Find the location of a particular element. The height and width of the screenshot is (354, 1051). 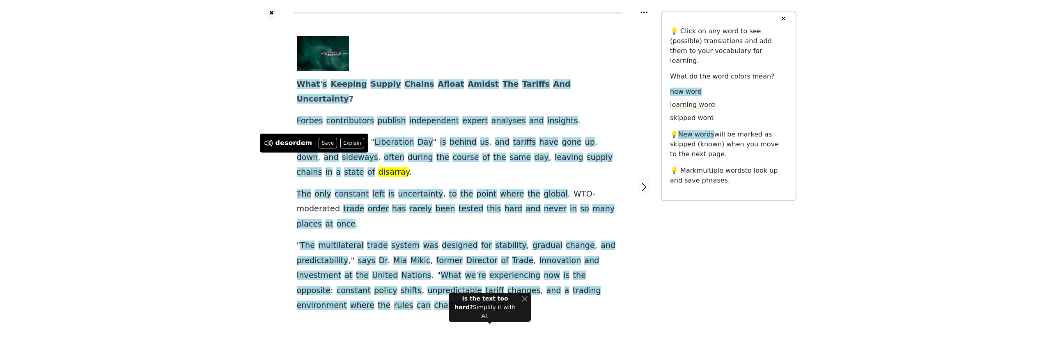

p: 💡 Mark to look up and save phrases. is located at coordinates (729, 175).